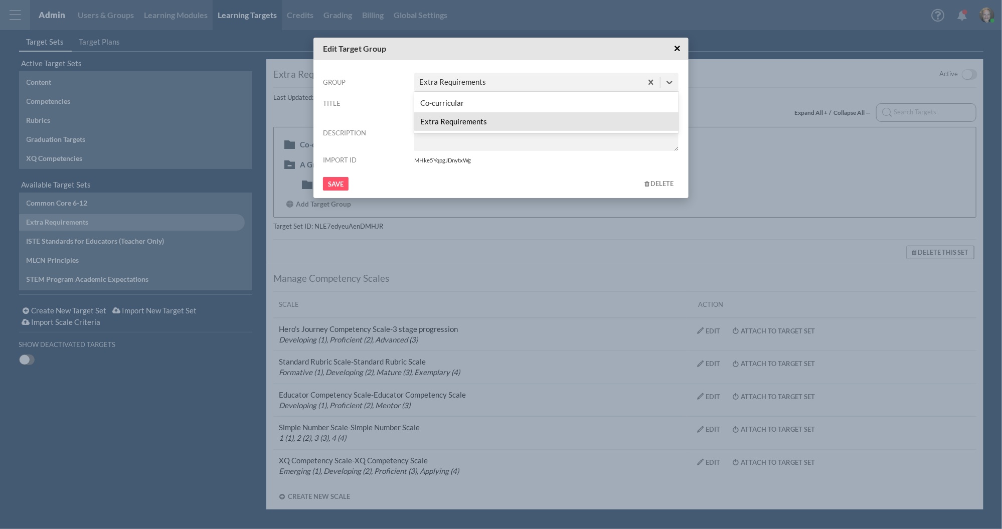 This screenshot has width=1002, height=529. Describe the element at coordinates (659, 184) in the screenshot. I see `button: Delete` at that location.